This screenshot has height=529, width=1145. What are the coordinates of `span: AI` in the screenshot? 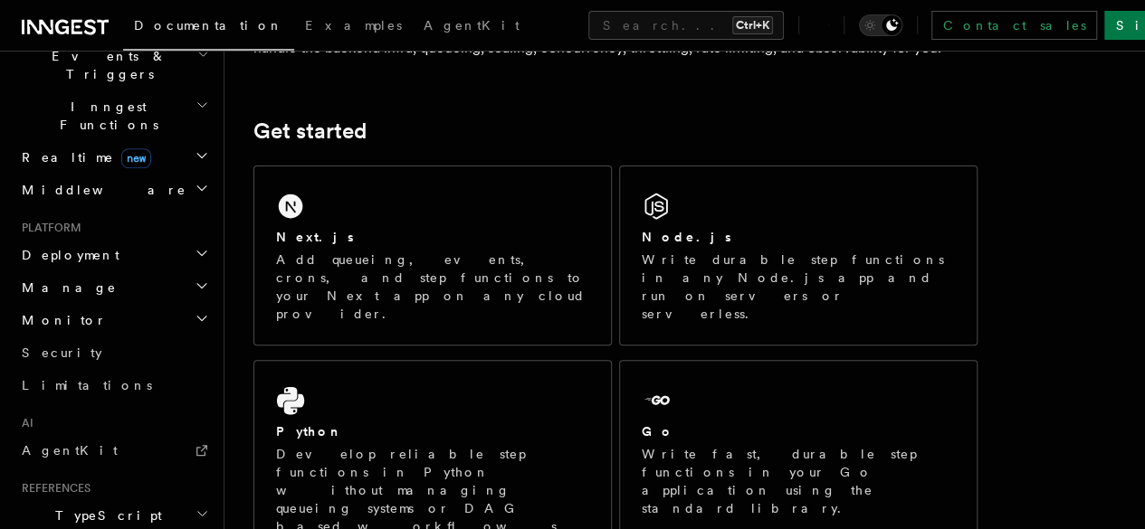 It's located at (24, 423).